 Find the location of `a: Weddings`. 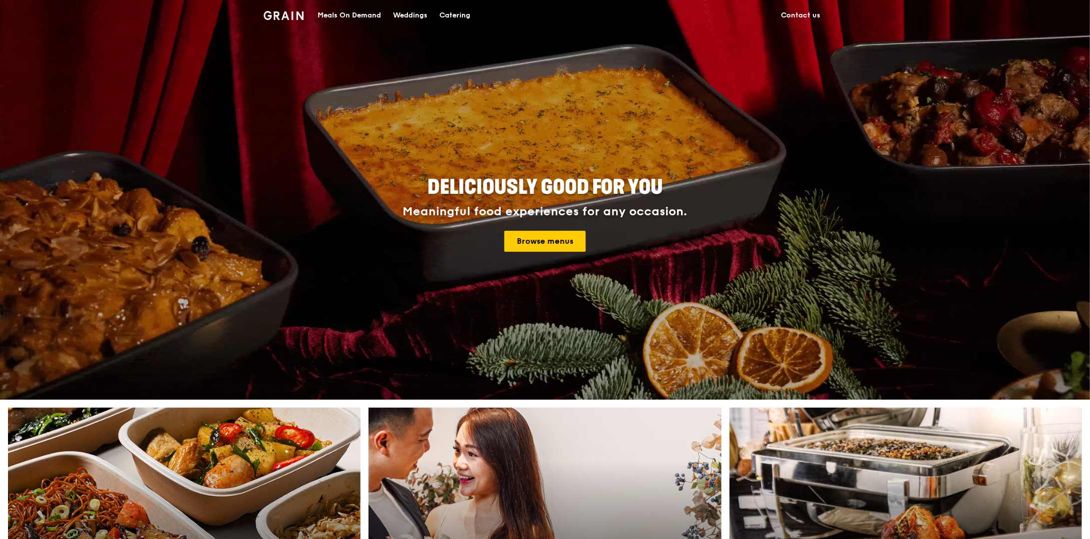

a: Weddings is located at coordinates (410, 15).